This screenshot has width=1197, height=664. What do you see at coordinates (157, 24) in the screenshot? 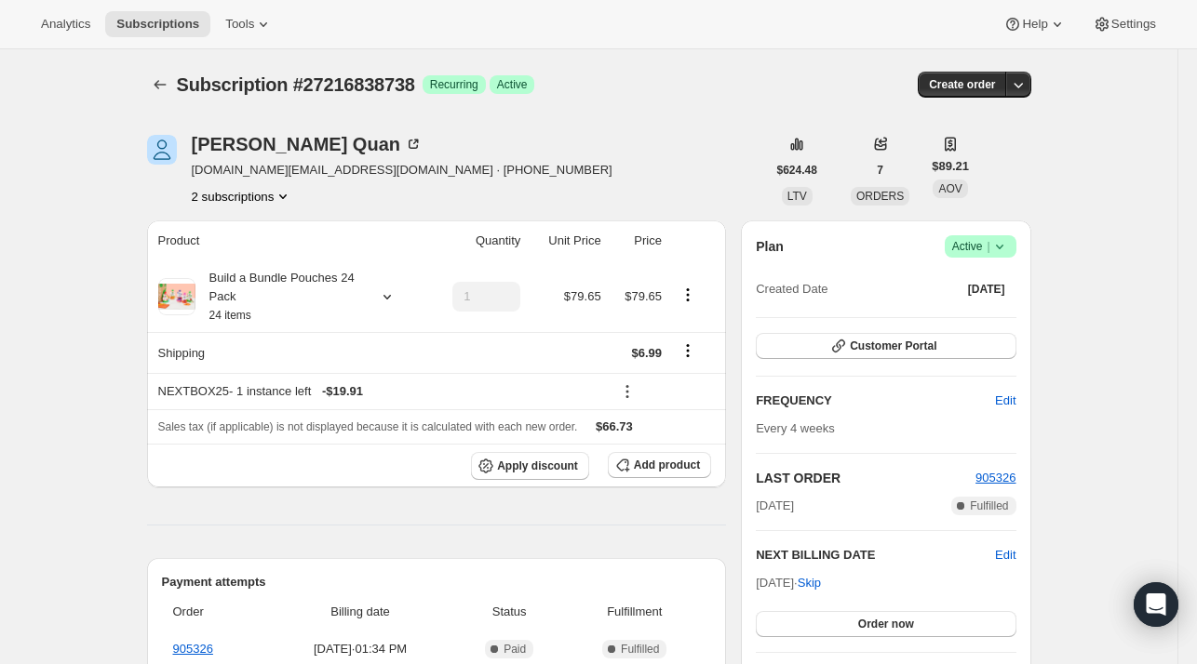
I see `span: Subscriptions` at bounding box center [157, 24].